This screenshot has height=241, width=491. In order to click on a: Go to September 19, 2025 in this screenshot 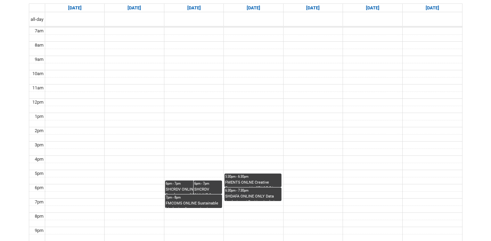, I will do `click(373, 8)`.